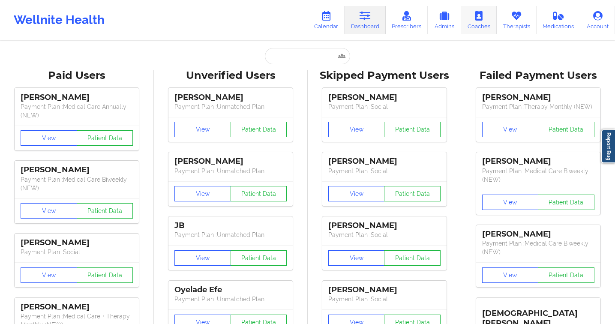 This screenshot has height=324, width=615. I want to click on a: Calendar, so click(326, 20).